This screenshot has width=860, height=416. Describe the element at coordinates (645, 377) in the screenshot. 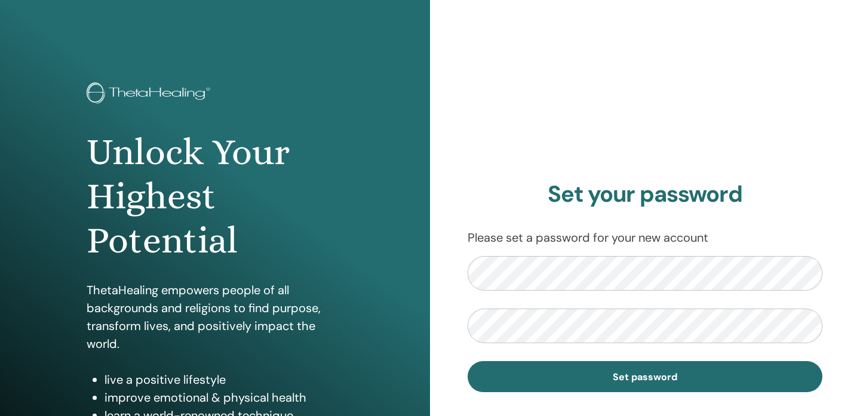

I see `button: Set password` at that location.